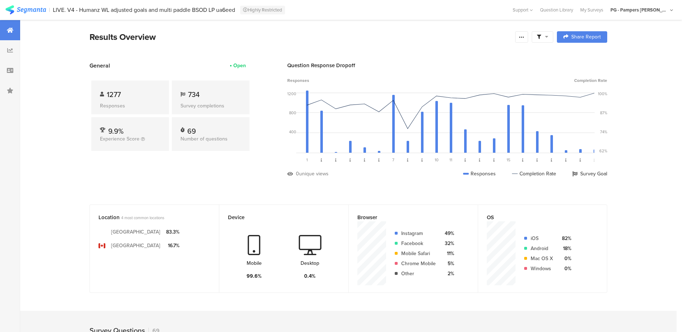  Describe the element at coordinates (590, 174) in the screenshot. I see `div: Survey Goal` at that location.